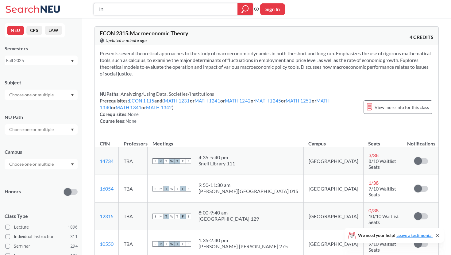 This screenshot has width=451, height=255. I want to click on a: MATH 1342, so click(159, 107).